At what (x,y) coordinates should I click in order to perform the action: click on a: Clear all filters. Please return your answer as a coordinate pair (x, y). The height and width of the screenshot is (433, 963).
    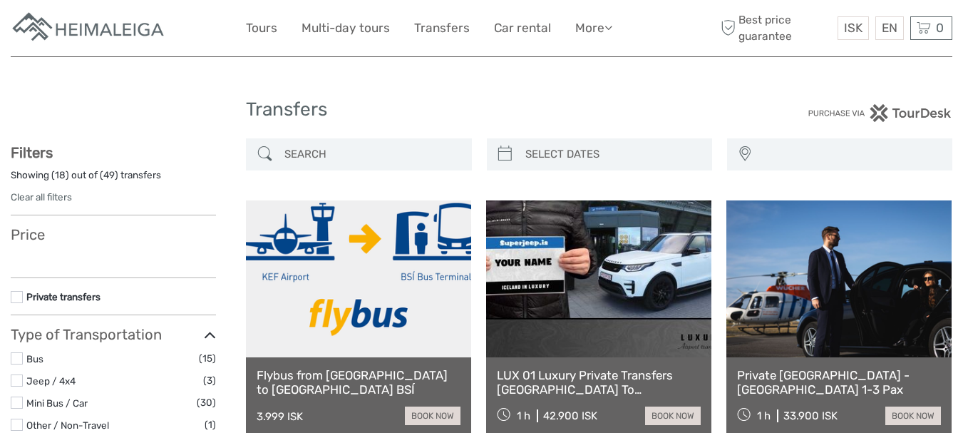
    Looking at the image, I should click on (41, 197).